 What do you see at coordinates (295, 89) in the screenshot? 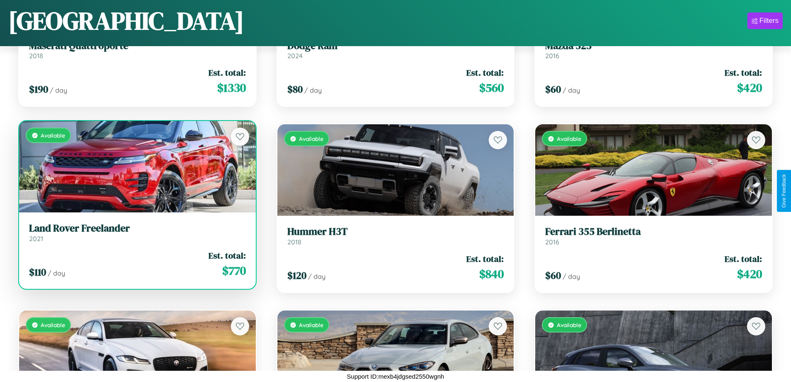
I see `span: $ 80` at bounding box center [295, 89].